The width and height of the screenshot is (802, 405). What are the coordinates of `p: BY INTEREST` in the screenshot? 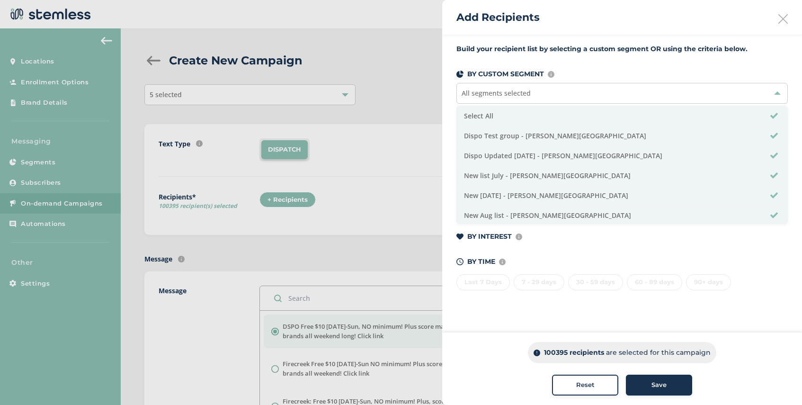 It's located at (490, 236).